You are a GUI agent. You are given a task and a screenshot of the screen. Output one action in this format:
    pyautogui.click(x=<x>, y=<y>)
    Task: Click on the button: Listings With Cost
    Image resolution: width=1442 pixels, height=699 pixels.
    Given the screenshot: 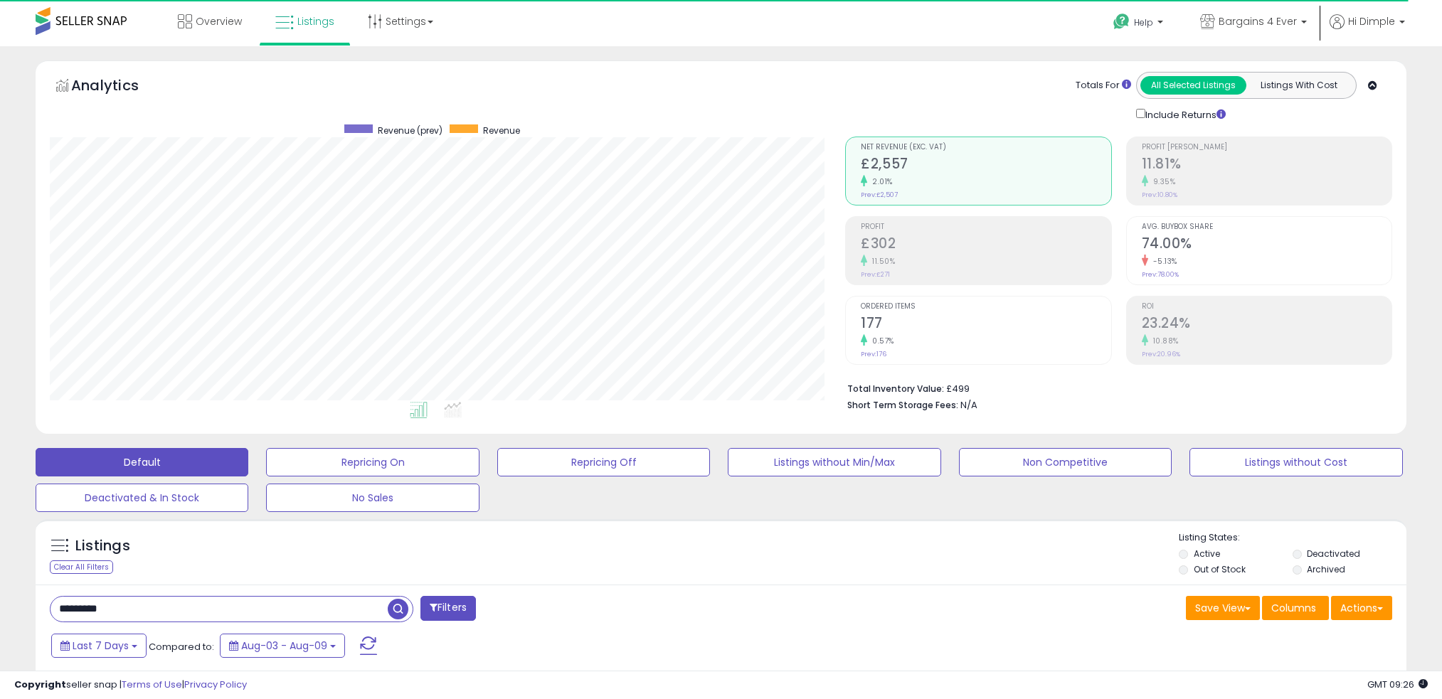 What is the action you would take?
    pyautogui.click(x=1298, y=85)
    